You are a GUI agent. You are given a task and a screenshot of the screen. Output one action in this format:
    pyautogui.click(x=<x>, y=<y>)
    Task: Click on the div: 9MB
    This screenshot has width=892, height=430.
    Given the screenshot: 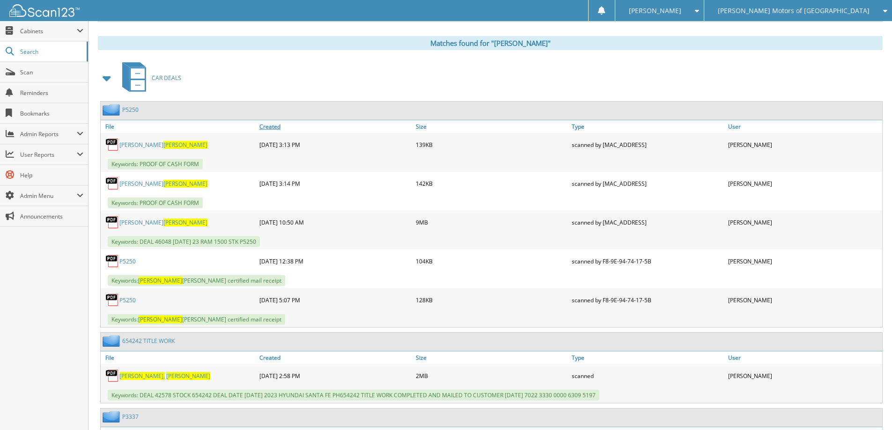 What is the action you would take?
    pyautogui.click(x=491, y=222)
    